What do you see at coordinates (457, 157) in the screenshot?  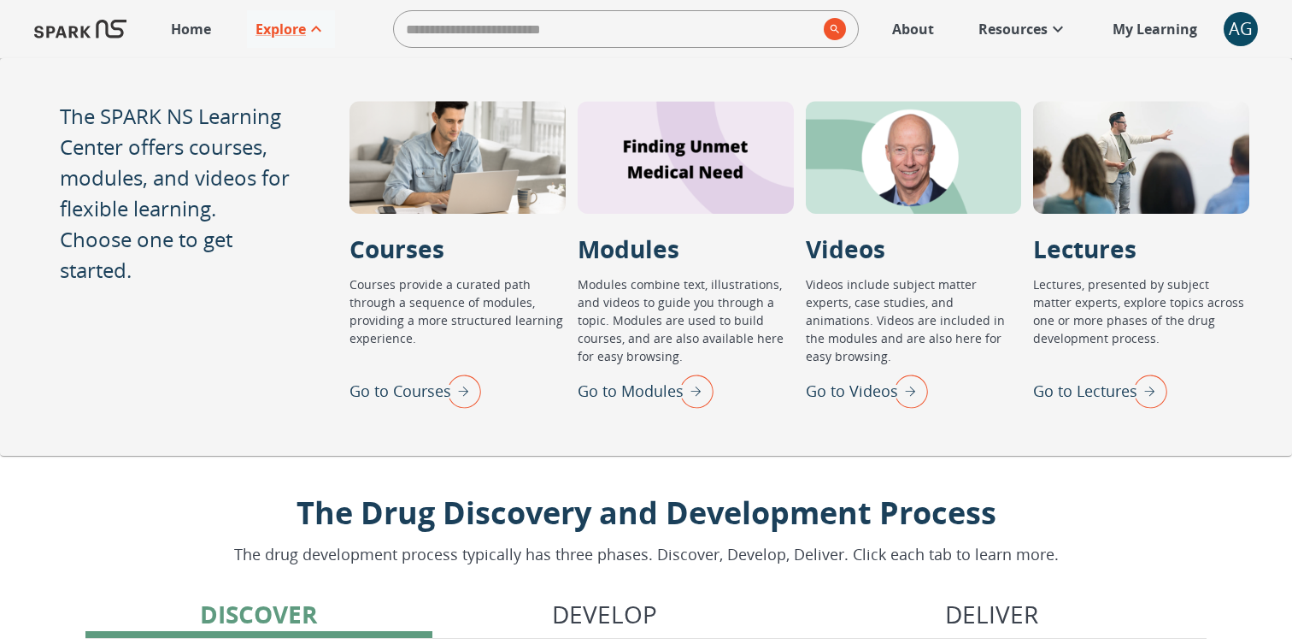 I see `div: Courses` at bounding box center [457, 157].